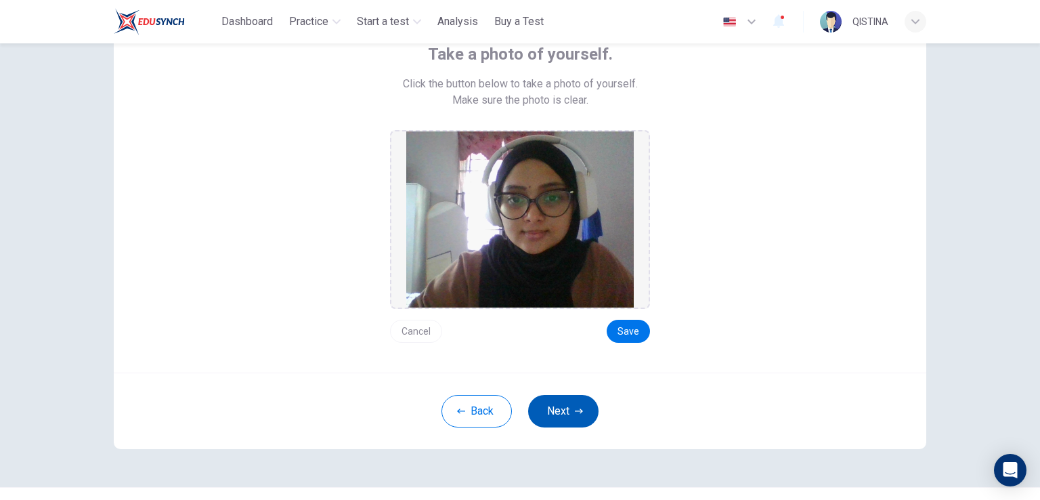 Image resolution: width=1040 pixels, height=500 pixels. Describe the element at coordinates (519, 22) in the screenshot. I see `button: Buy a Test` at that location.